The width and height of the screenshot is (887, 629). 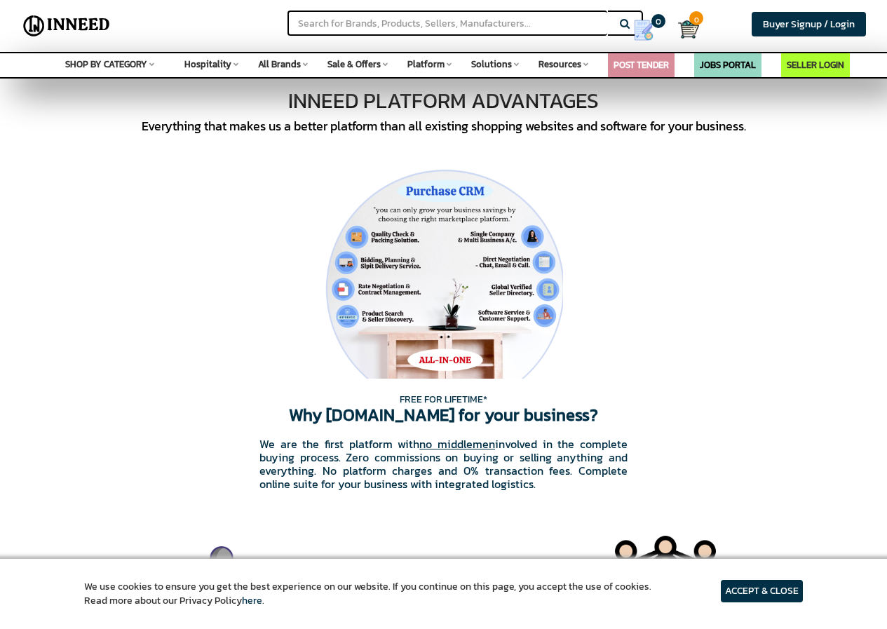 What do you see at coordinates (815, 65) in the screenshot?
I see `a: SELLER LOGIN` at bounding box center [815, 65].